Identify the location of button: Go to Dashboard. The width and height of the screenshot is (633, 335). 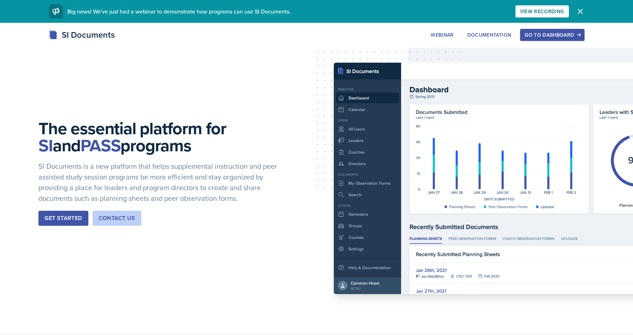
(553, 35).